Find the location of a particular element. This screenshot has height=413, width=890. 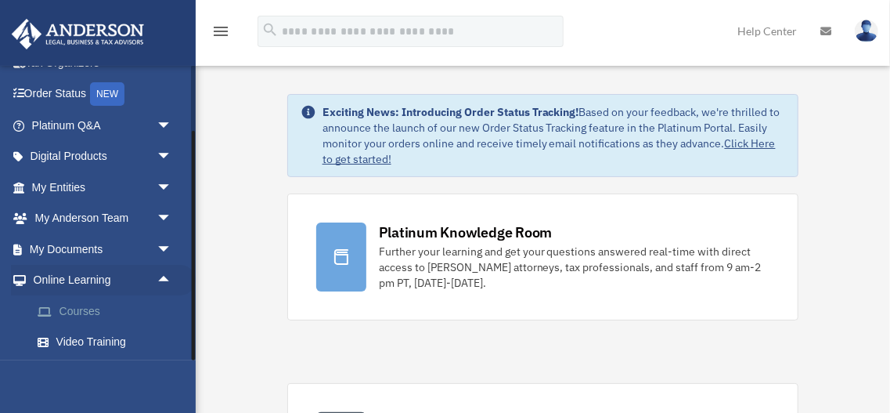

a: Platinum Q&Aarrow_drop_down is located at coordinates (103, 125).